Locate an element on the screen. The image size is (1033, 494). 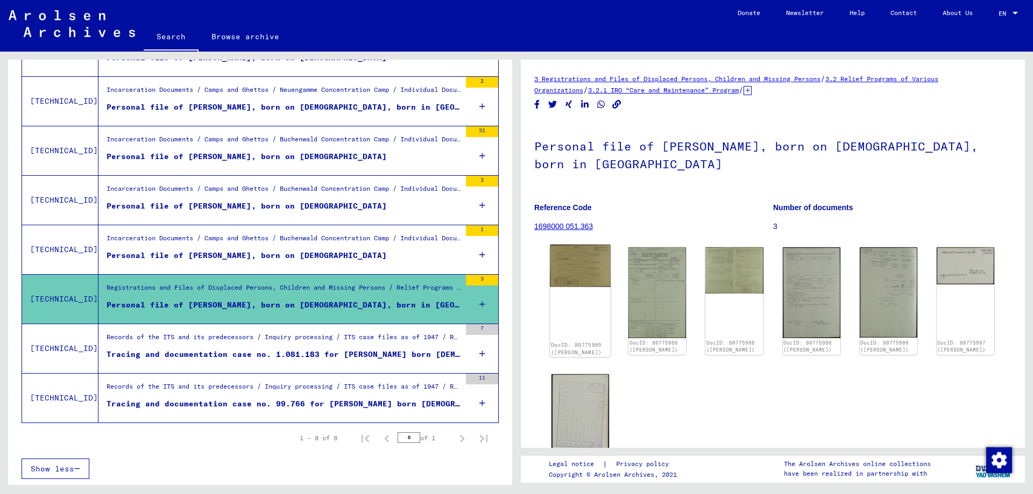
div: 1 – 8 of 8 is located at coordinates (319, 438).